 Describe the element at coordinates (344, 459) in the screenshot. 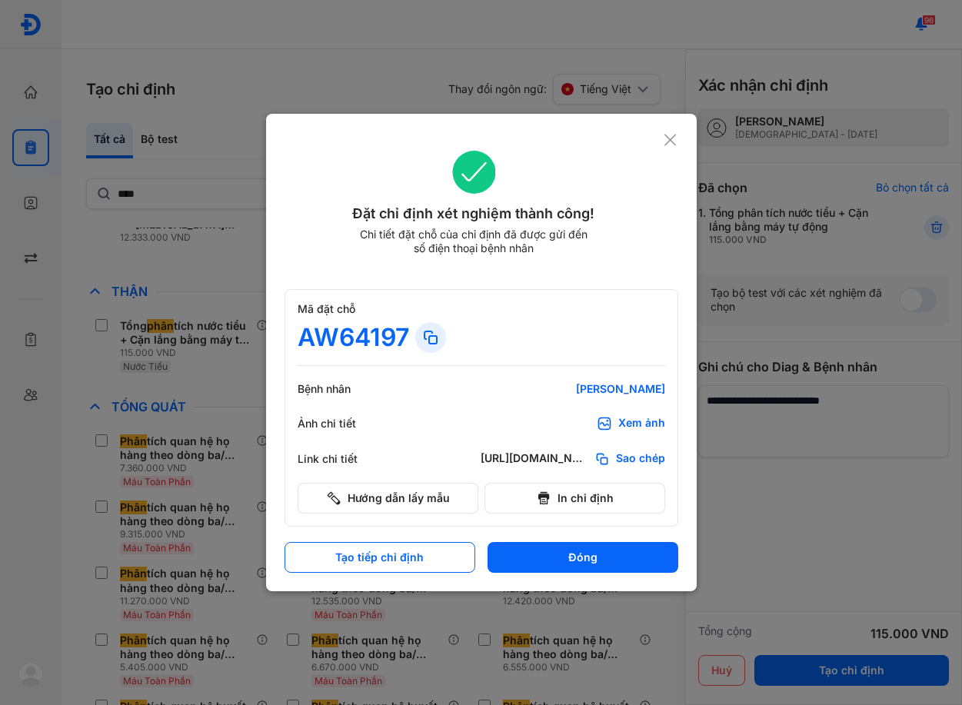

I see `div: Link chi tiết` at that location.